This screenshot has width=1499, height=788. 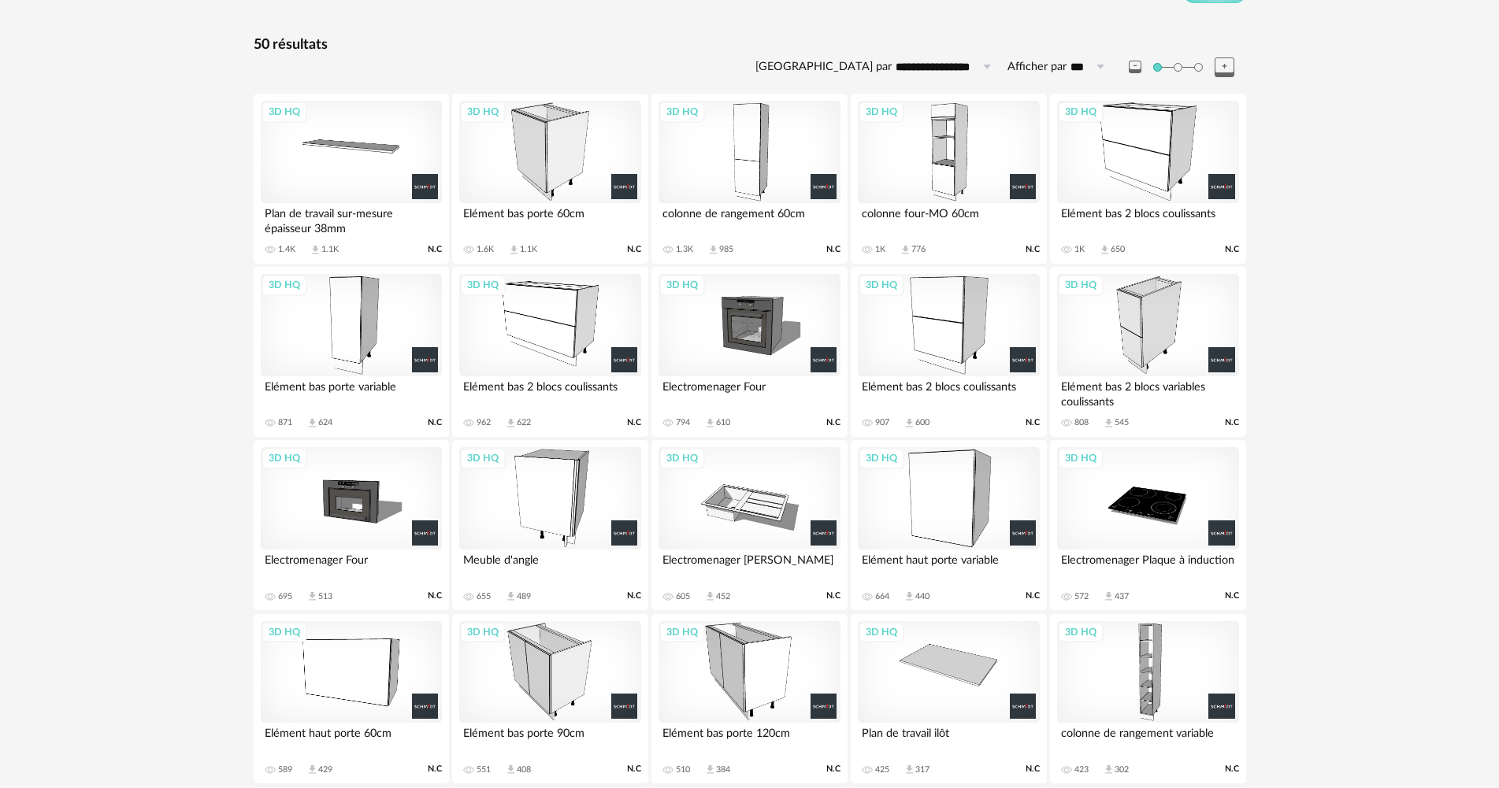 What do you see at coordinates (948, 219) in the screenshot?
I see `div: colonne four-MO 60cm` at bounding box center [948, 219].